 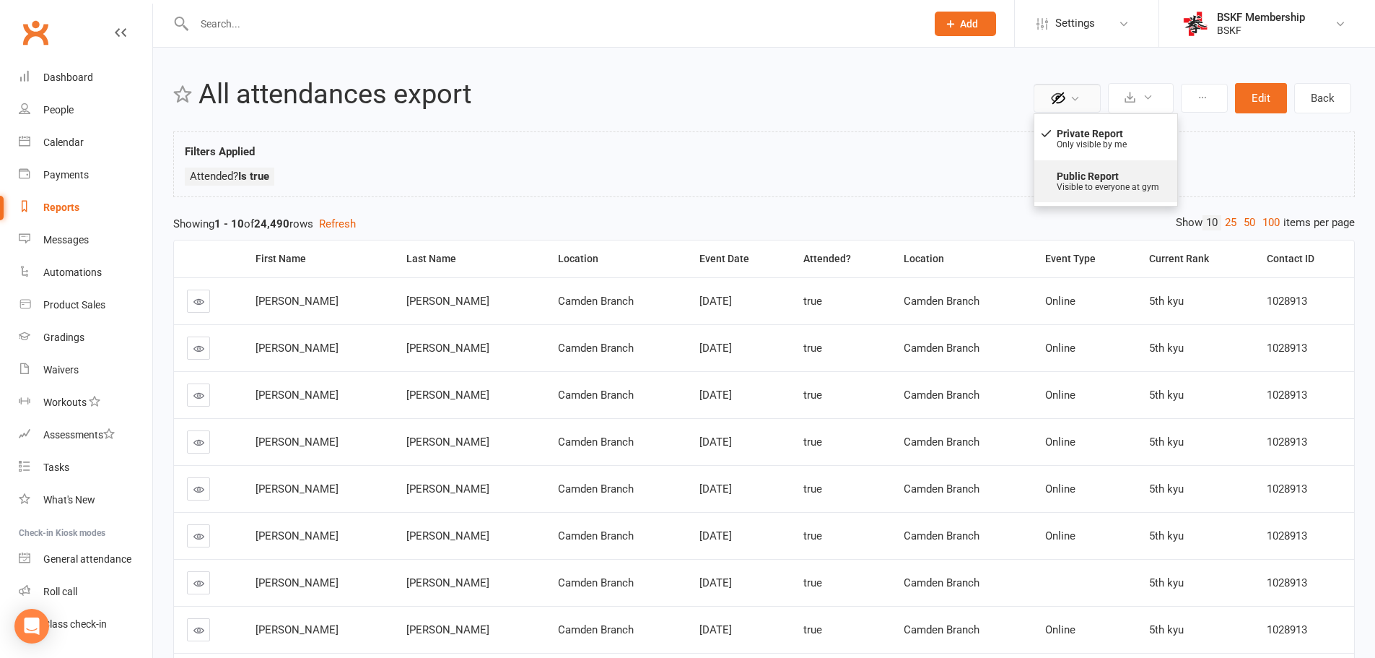 I want to click on strong: Is true, so click(x=253, y=176).